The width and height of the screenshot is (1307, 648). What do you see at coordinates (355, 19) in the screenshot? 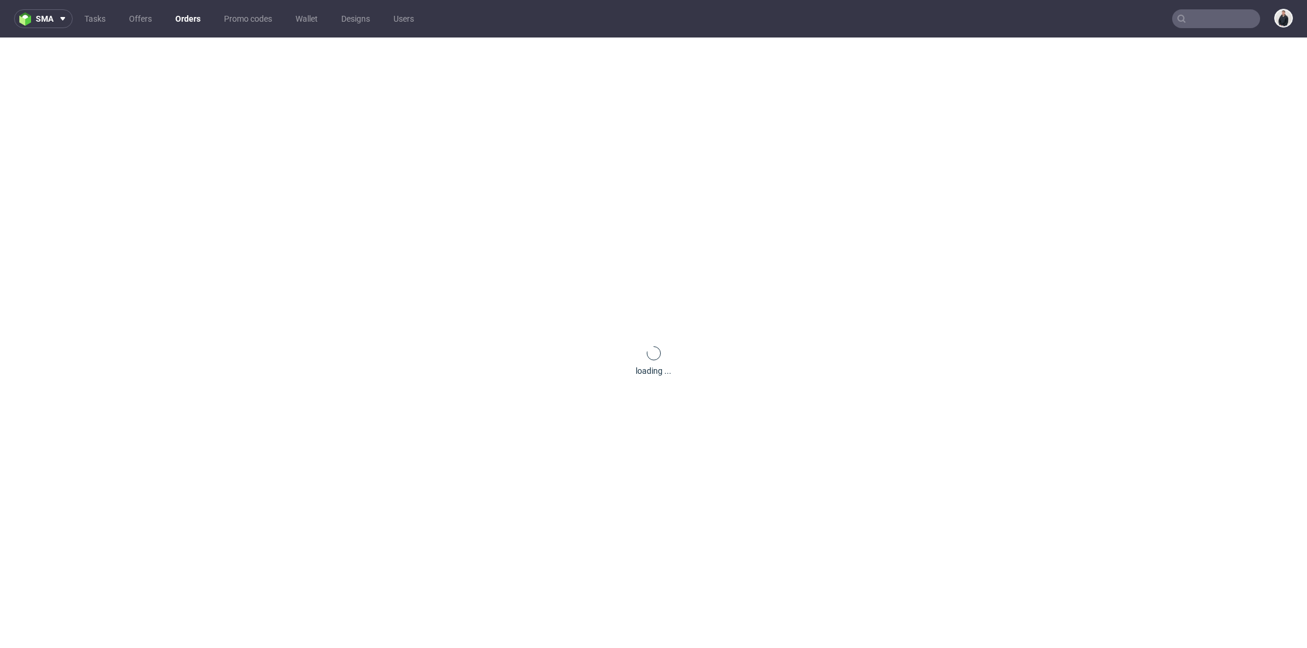
I see `a: Designs` at bounding box center [355, 19].